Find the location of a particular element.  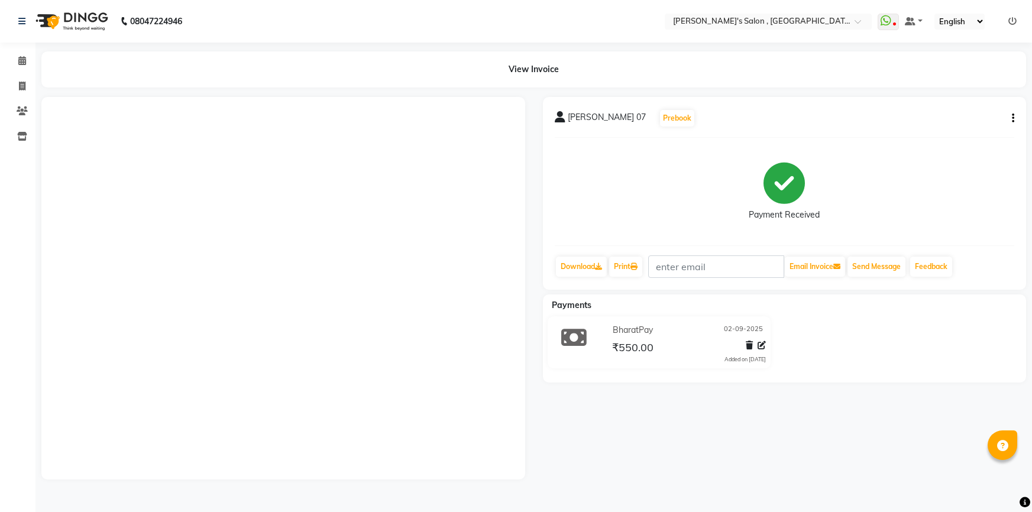

span: ₹550.00 is located at coordinates (633, 349).